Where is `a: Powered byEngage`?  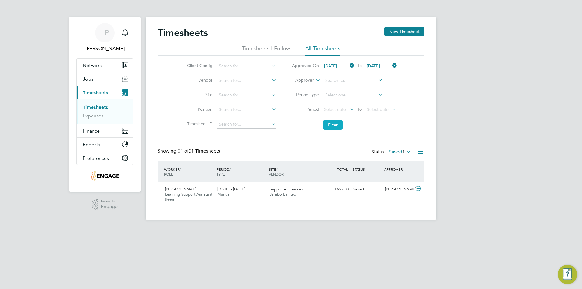 a: Powered byEngage is located at coordinates (105, 205).